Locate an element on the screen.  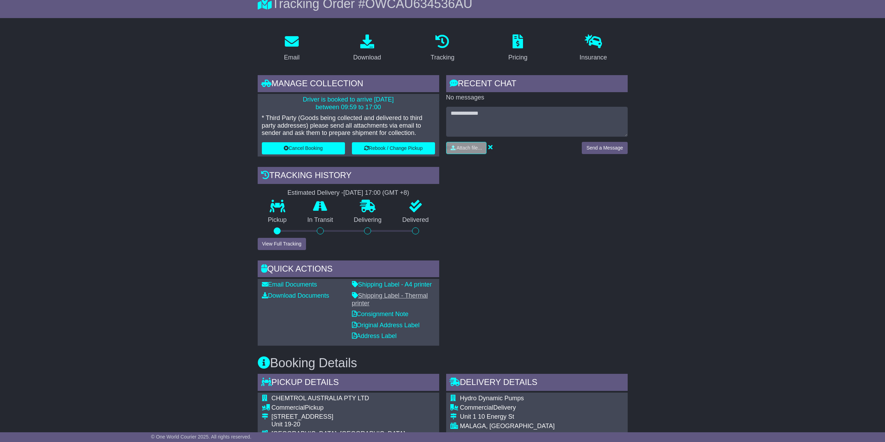
div: Unit 19-20 is located at coordinates (338, 425).